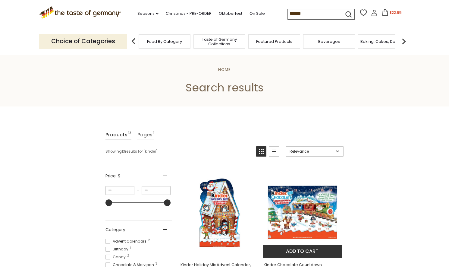  I want to click on a: Home, so click(224, 69).